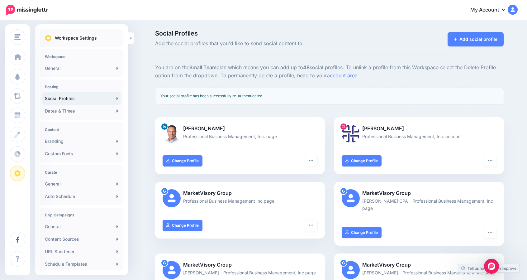  I want to click on h4: Curate, so click(82, 172).